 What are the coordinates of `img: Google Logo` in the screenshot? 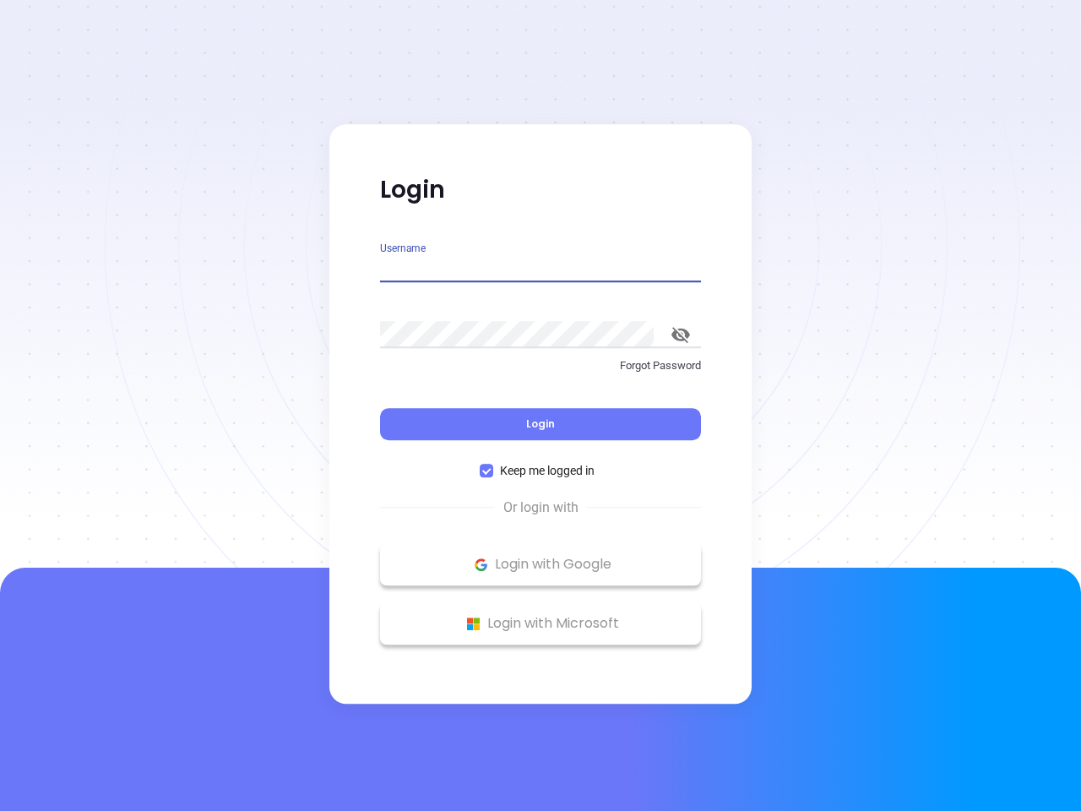 It's located at (481, 564).